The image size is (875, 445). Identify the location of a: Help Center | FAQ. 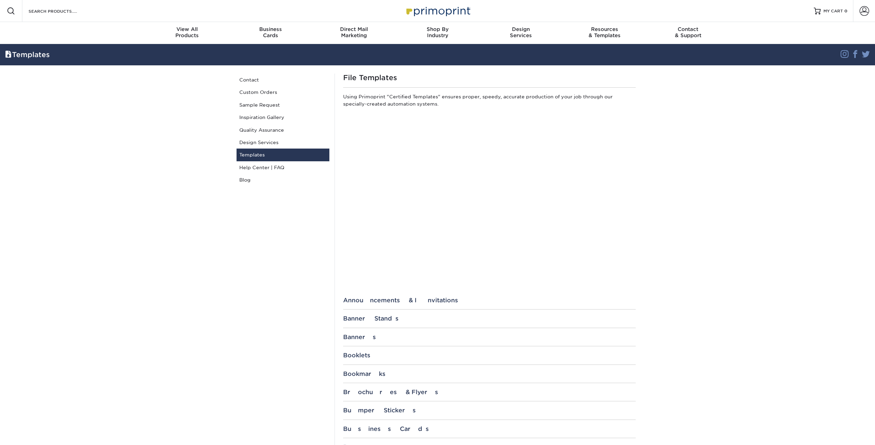
(283, 167).